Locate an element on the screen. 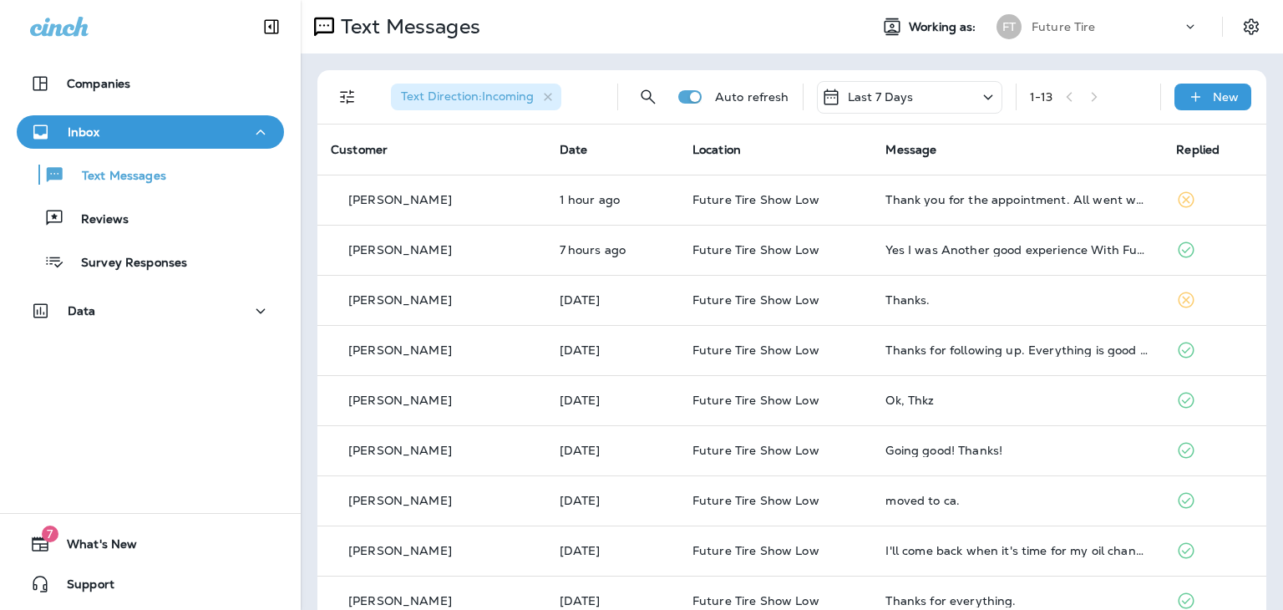 Image resolution: width=1283 pixels, height=610 pixels. div: Yes I was Another good experience With Future Tire Gene is located at coordinates (1017, 250).